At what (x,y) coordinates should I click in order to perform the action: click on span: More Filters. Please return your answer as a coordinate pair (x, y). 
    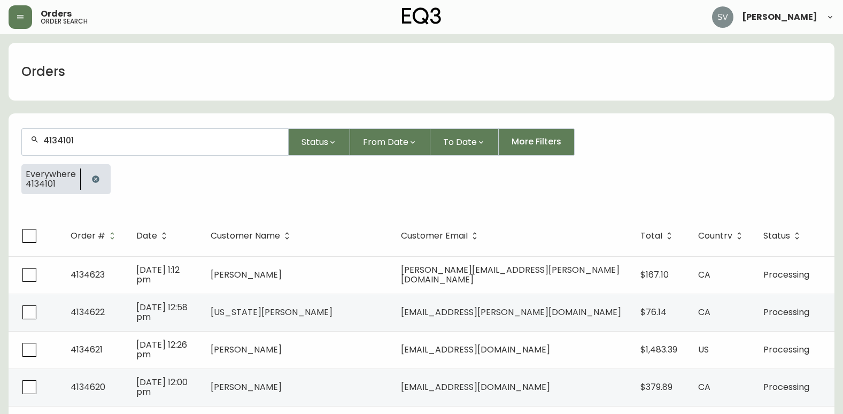
    Looking at the image, I should click on (536, 142).